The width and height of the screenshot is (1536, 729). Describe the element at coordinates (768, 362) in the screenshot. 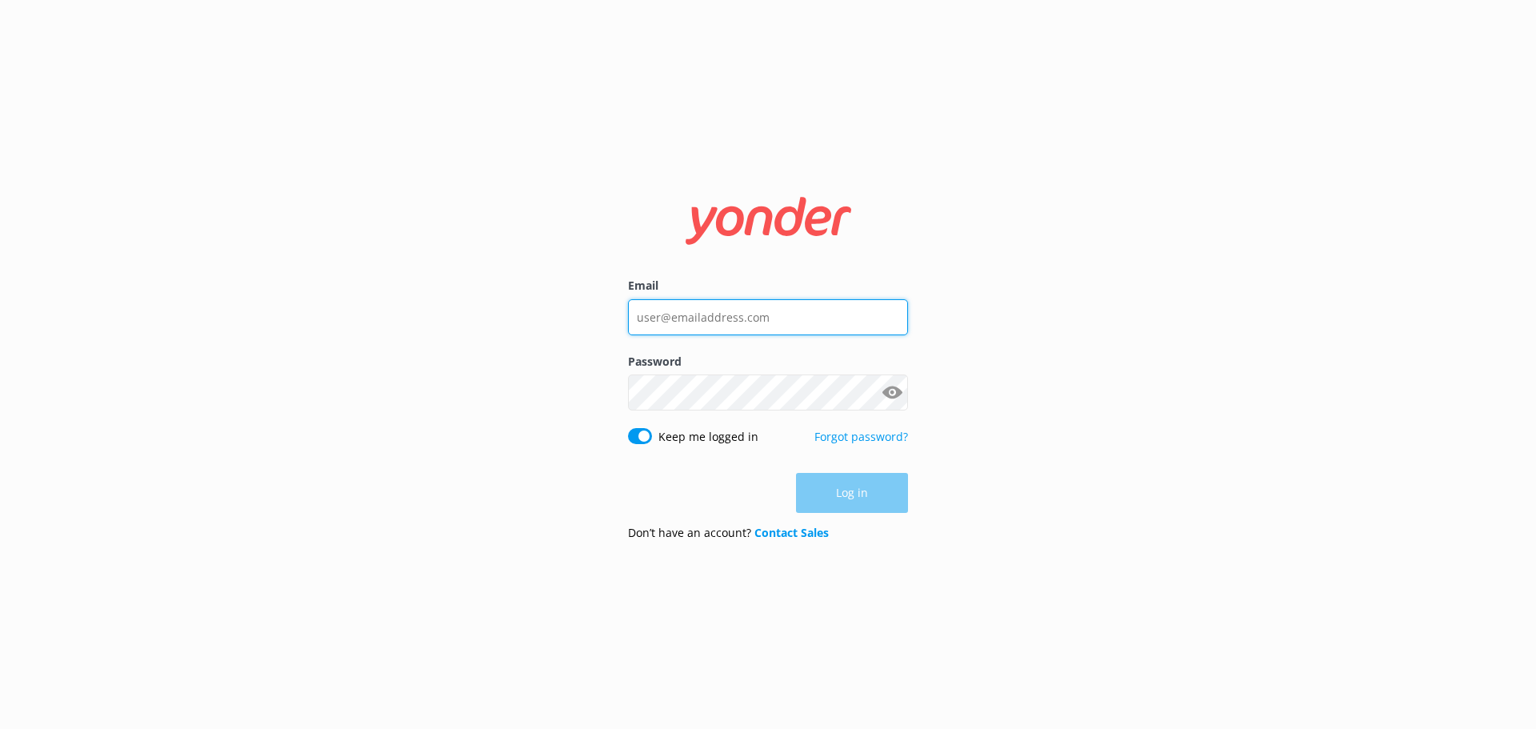

I see `label: Password` at that location.